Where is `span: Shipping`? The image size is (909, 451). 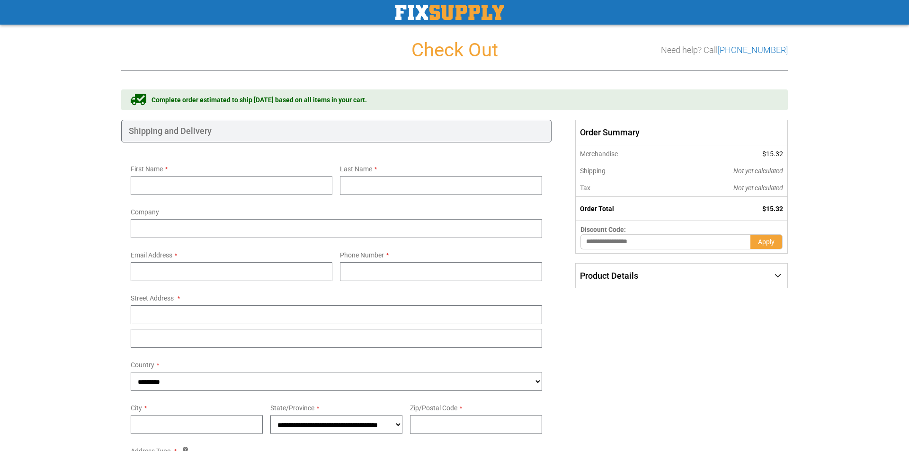 span: Shipping is located at coordinates (593, 171).